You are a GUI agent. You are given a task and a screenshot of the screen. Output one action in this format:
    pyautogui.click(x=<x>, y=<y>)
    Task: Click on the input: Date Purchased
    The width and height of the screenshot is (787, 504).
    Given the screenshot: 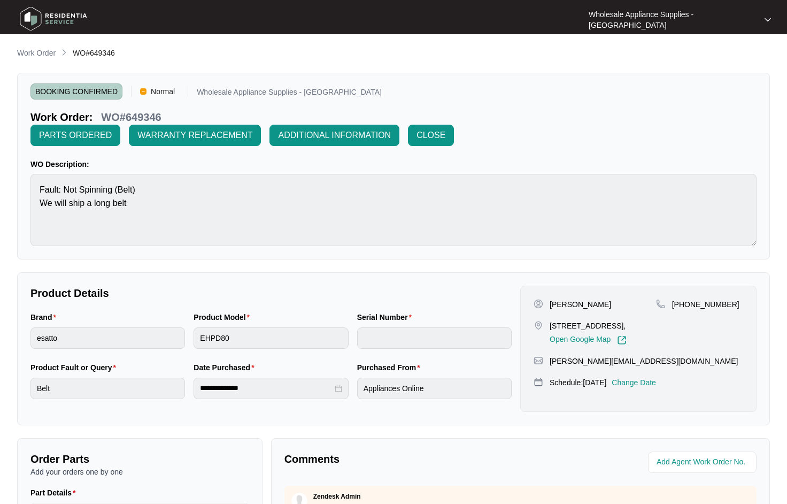 What is the action you would take?
    pyautogui.click(x=266, y=388)
    